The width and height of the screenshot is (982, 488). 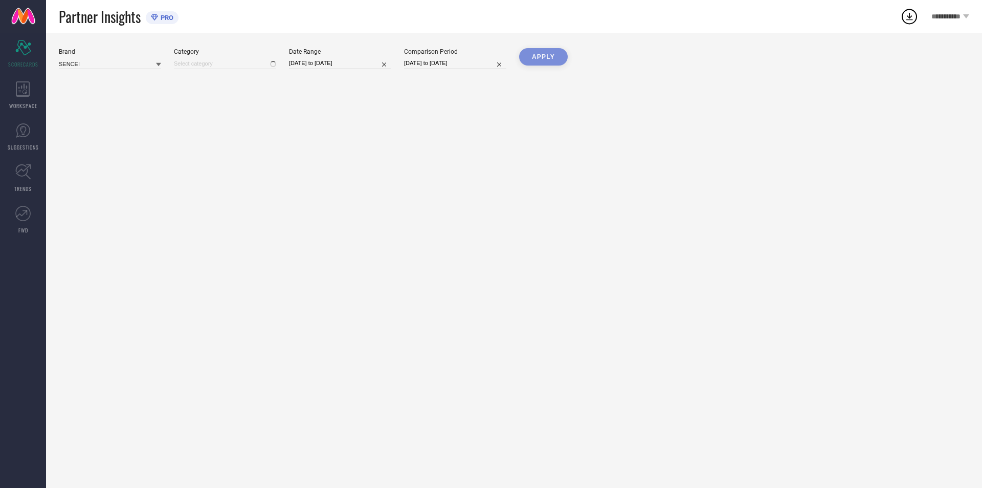 What do you see at coordinates (340, 52) in the screenshot?
I see `div: Date Range` at bounding box center [340, 52].